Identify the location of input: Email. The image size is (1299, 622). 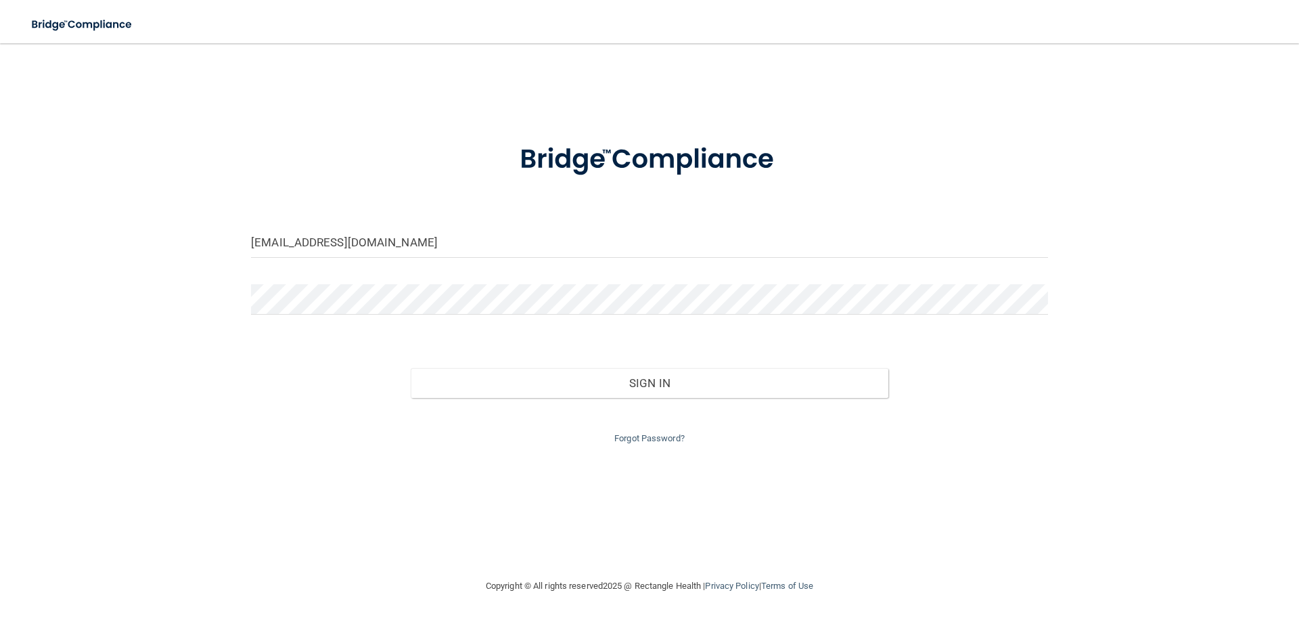
(649, 242).